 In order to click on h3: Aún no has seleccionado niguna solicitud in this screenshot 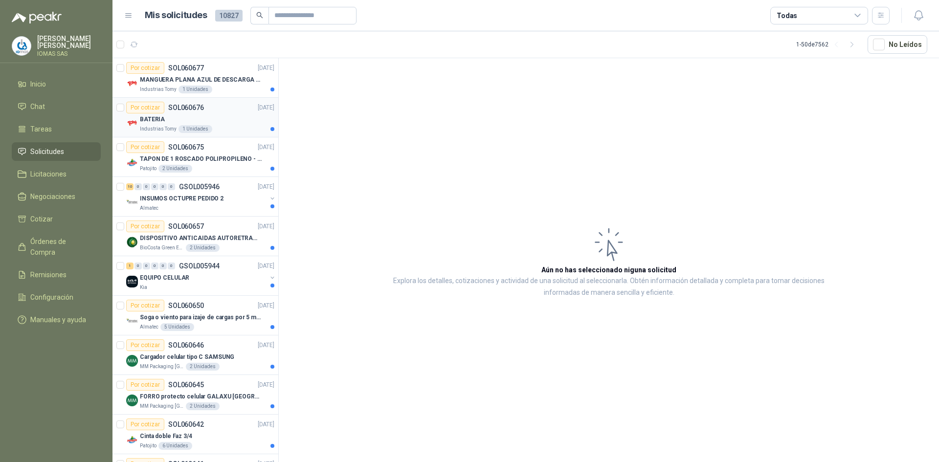, I will do `click(609, 270)`.